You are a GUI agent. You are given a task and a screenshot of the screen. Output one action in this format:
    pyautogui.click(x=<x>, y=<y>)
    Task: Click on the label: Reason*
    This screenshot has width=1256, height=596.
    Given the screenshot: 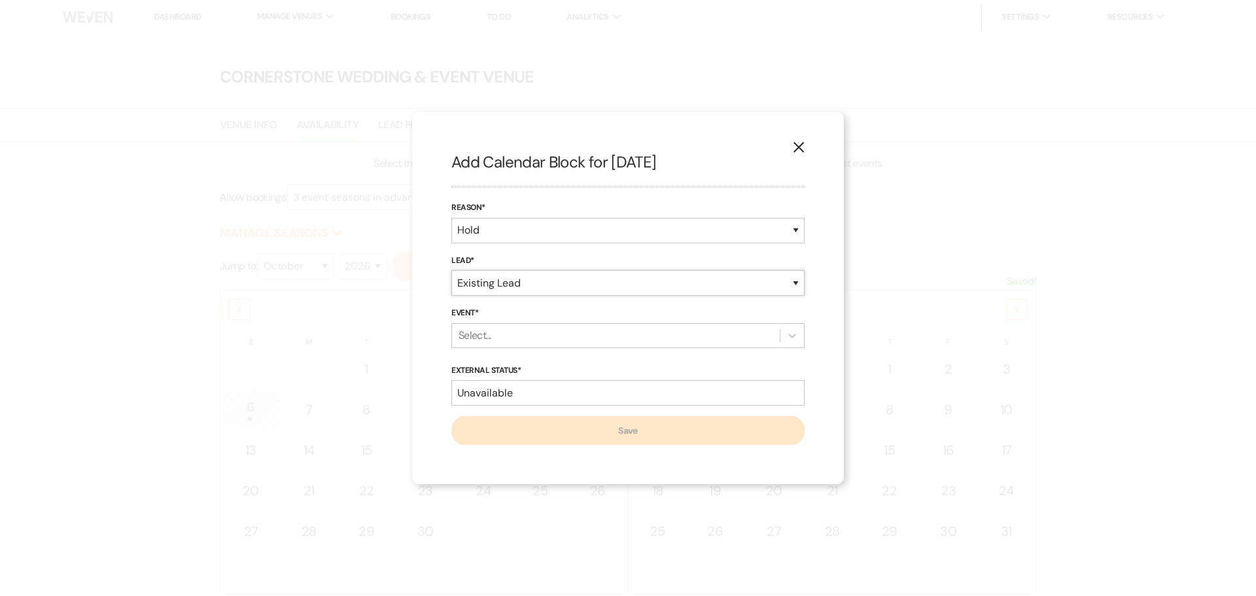 What is the action you would take?
    pyautogui.click(x=628, y=208)
    